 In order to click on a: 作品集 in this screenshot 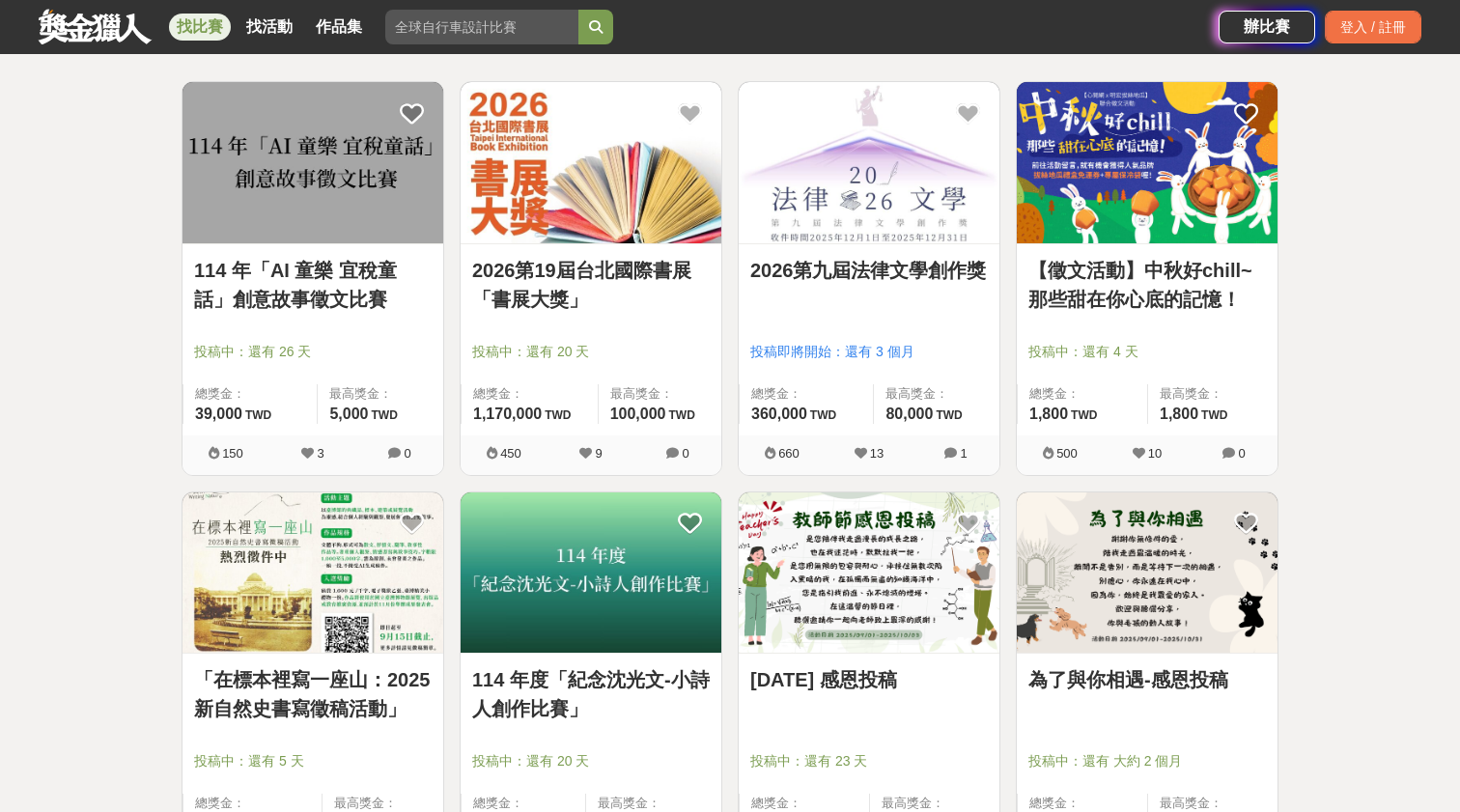, I will do `click(339, 27)`.